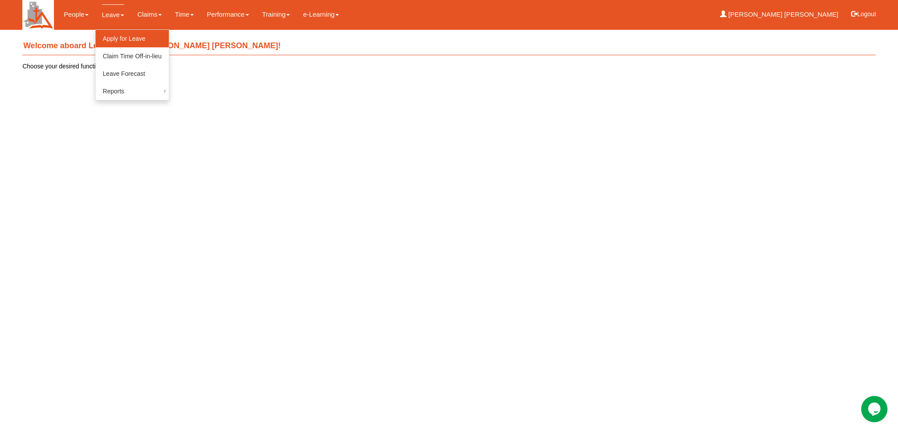 This screenshot has height=431, width=898. What do you see at coordinates (76, 14) in the screenshot?
I see `a: People` at bounding box center [76, 14].